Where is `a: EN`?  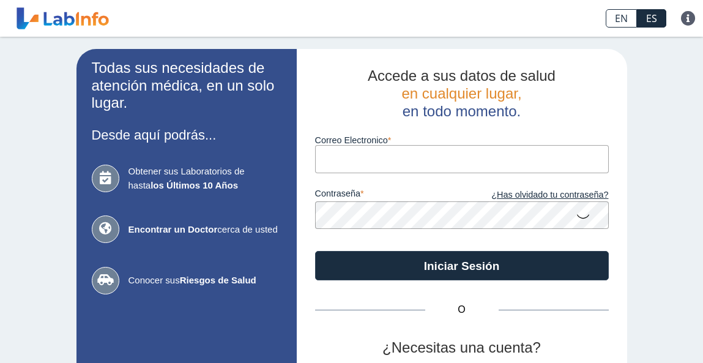 a: EN is located at coordinates (621, 18).